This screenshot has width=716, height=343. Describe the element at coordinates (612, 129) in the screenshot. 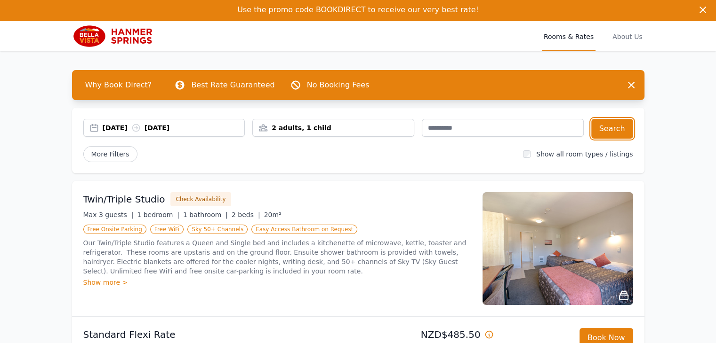

I see `button: Search` at that location.